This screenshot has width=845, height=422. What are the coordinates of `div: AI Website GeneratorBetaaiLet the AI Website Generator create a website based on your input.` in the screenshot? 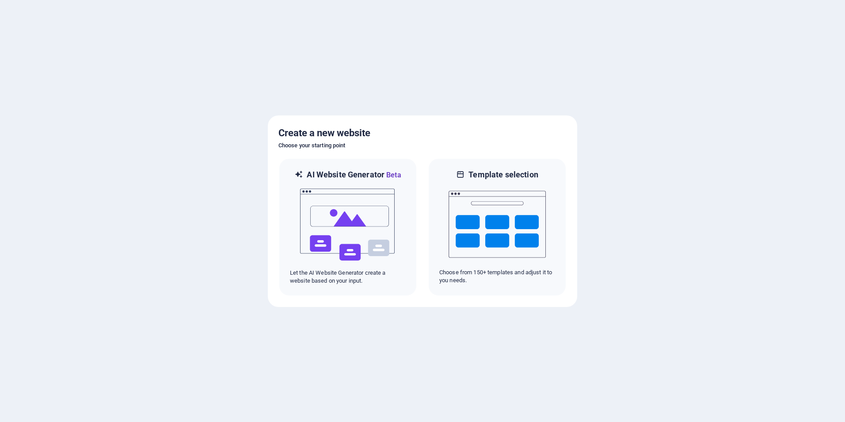 It's located at (348, 227).